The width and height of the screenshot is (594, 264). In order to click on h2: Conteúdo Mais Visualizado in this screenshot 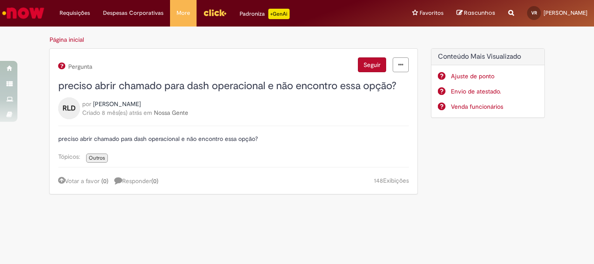, I will do `click(488, 57)`.